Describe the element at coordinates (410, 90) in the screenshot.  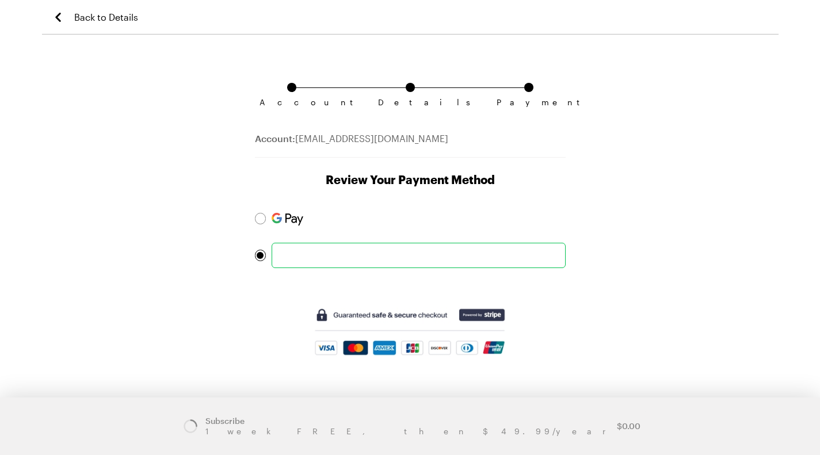
I see `ol: Subscription checkout form navigation` at that location.